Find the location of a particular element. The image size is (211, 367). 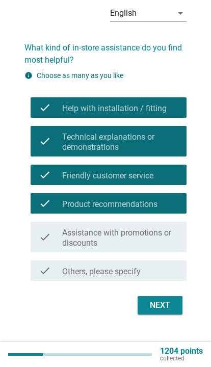

div: Next is located at coordinates (160, 305).